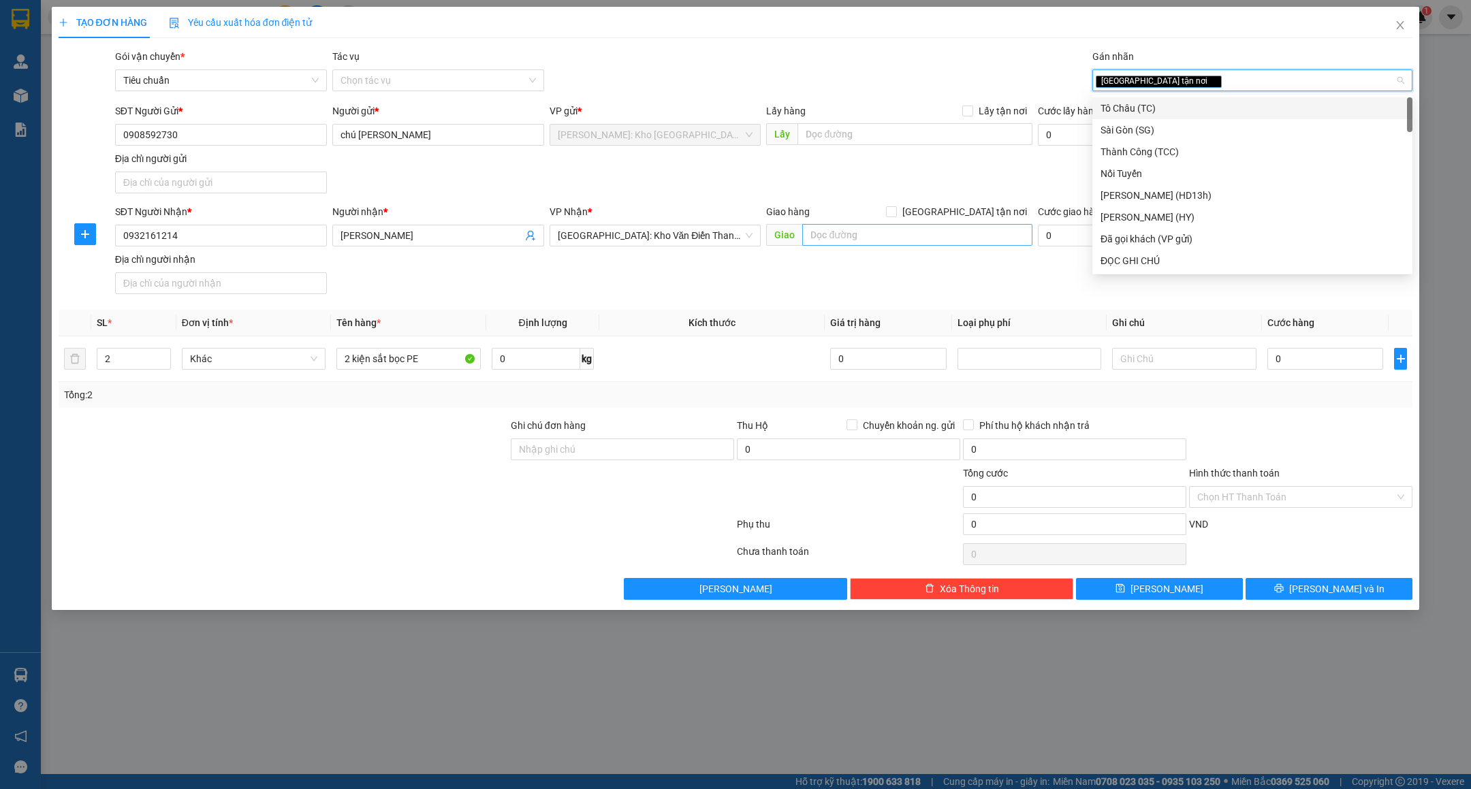  What do you see at coordinates (568, 212) in the screenshot?
I see `span: VP Nhận` at bounding box center [568, 212].